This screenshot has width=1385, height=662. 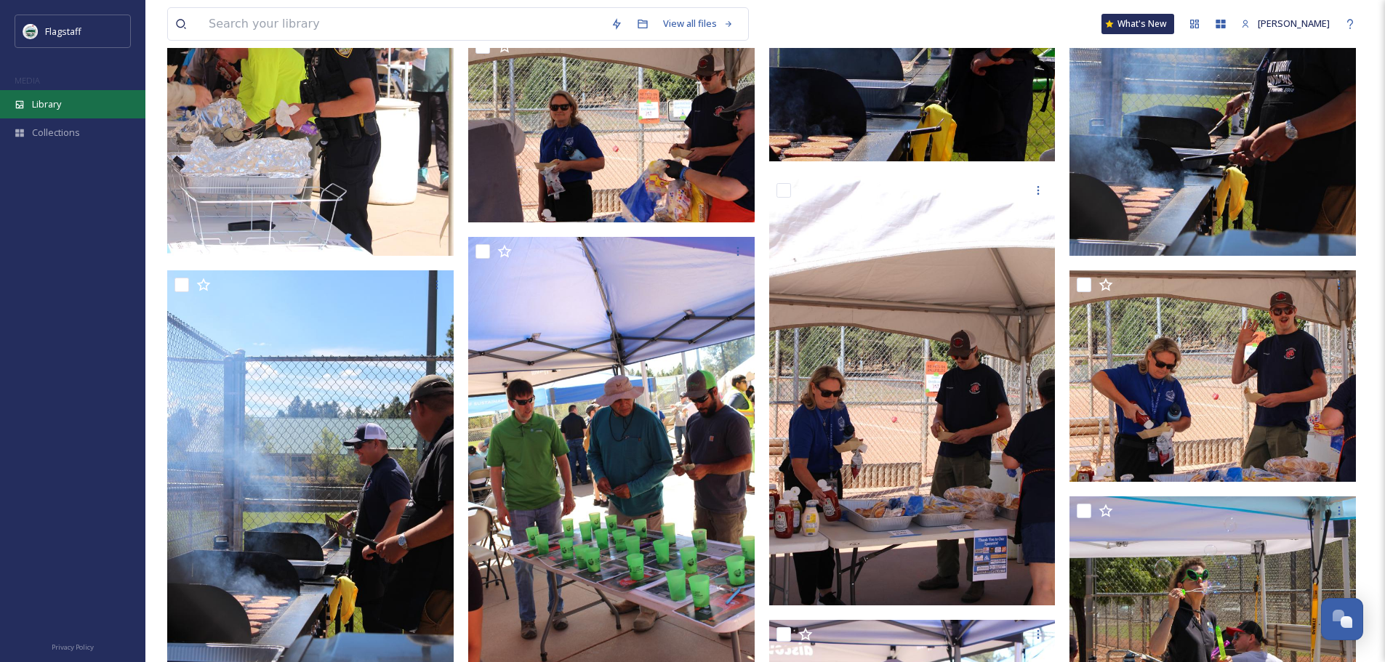 What do you see at coordinates (913, 390) in the screenshot?
I see `img: IMG_6658.jpeg` at bounding box center [913, 390].